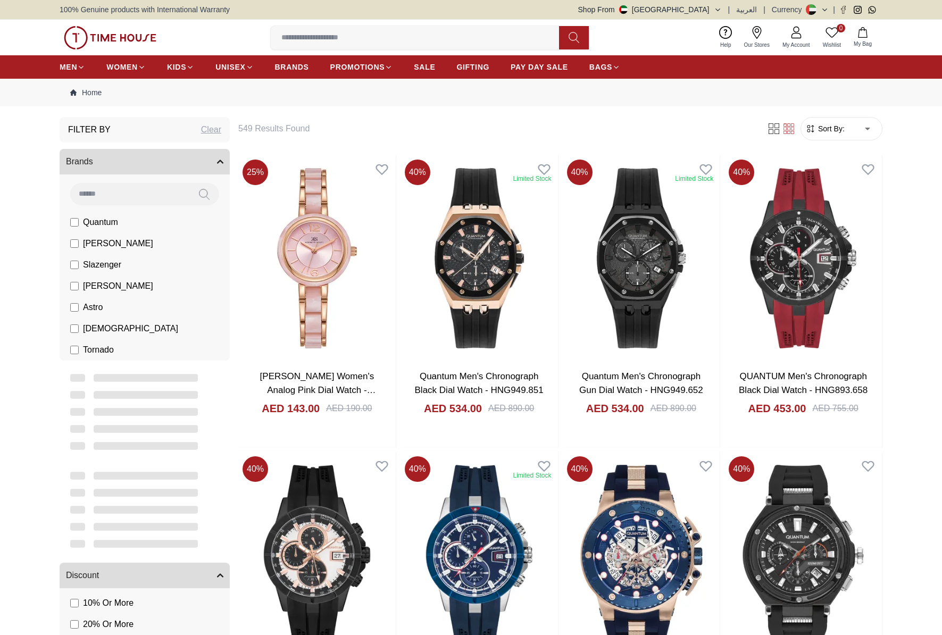  What do you see at coordinates (757, 45) in the screenshot?
I see `span: Our Stores` at bounding box center [757, 45].